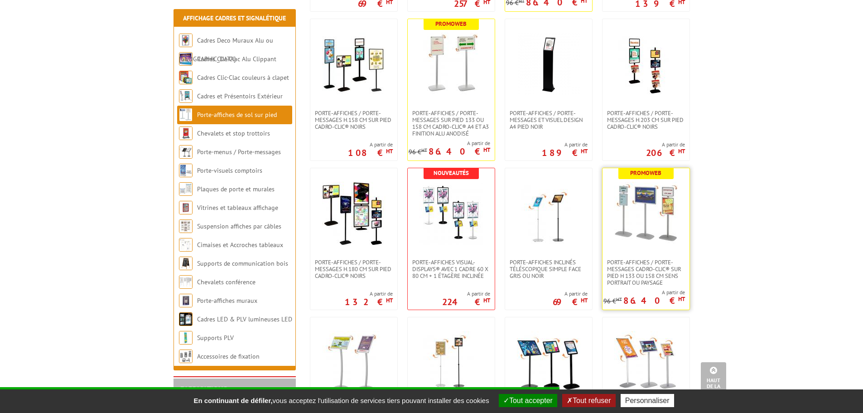  Describe the element at coordinates (237, 59) in the screenshot. I see `a: Cadres Clic-Clac Alu Clippant` at that location.